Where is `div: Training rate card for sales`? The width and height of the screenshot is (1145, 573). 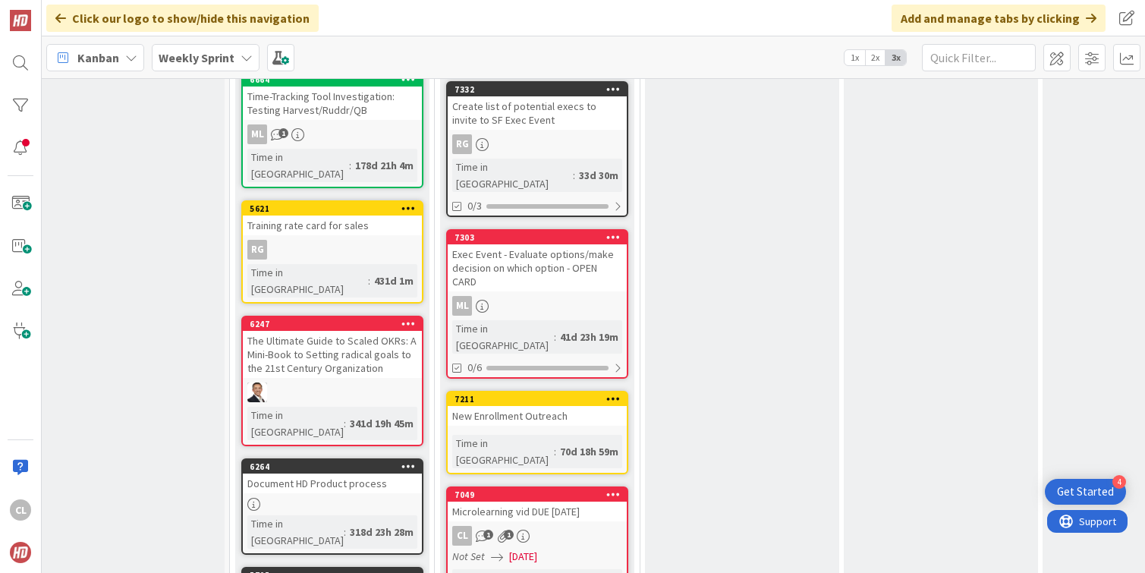 div: Training rate card for sales is located at coordinates (332, 225).